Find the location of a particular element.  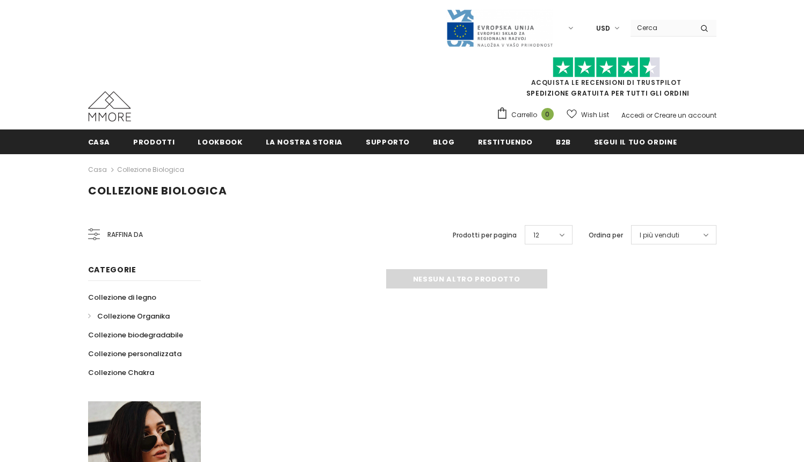

a: Blog is located at coordinates (444, 141).